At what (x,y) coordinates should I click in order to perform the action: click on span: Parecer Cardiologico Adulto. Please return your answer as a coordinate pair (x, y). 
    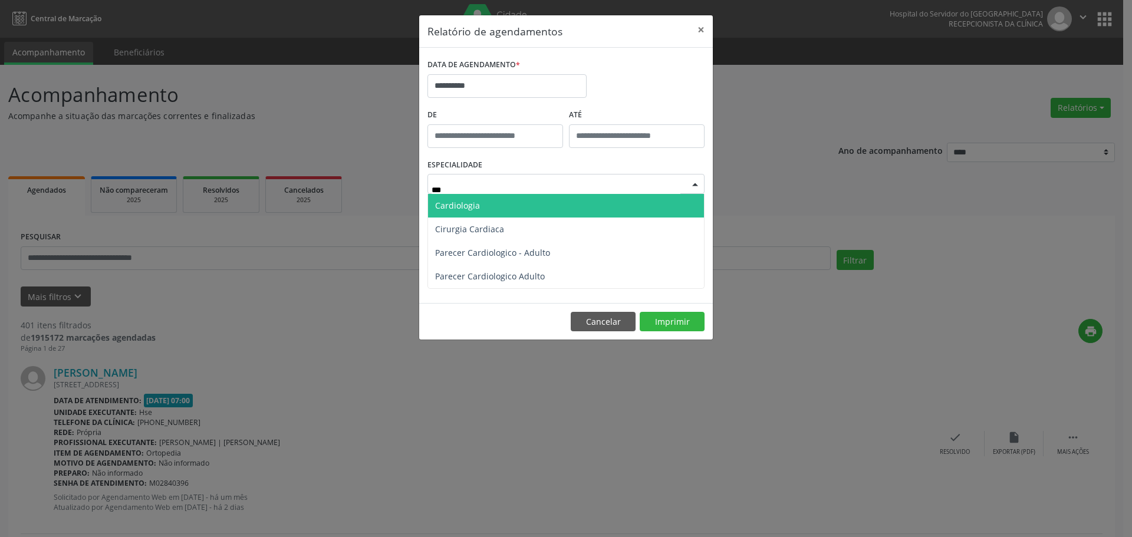
    Looking at the image, I should click on (490, 276).